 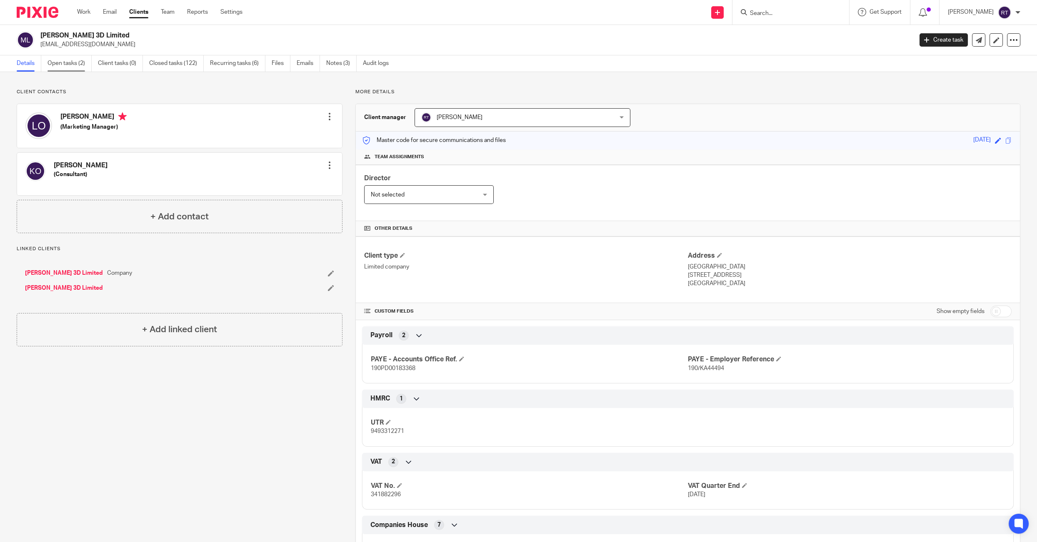 I want to click on h5: (Marketing Manager), so click(x=93, y=127).